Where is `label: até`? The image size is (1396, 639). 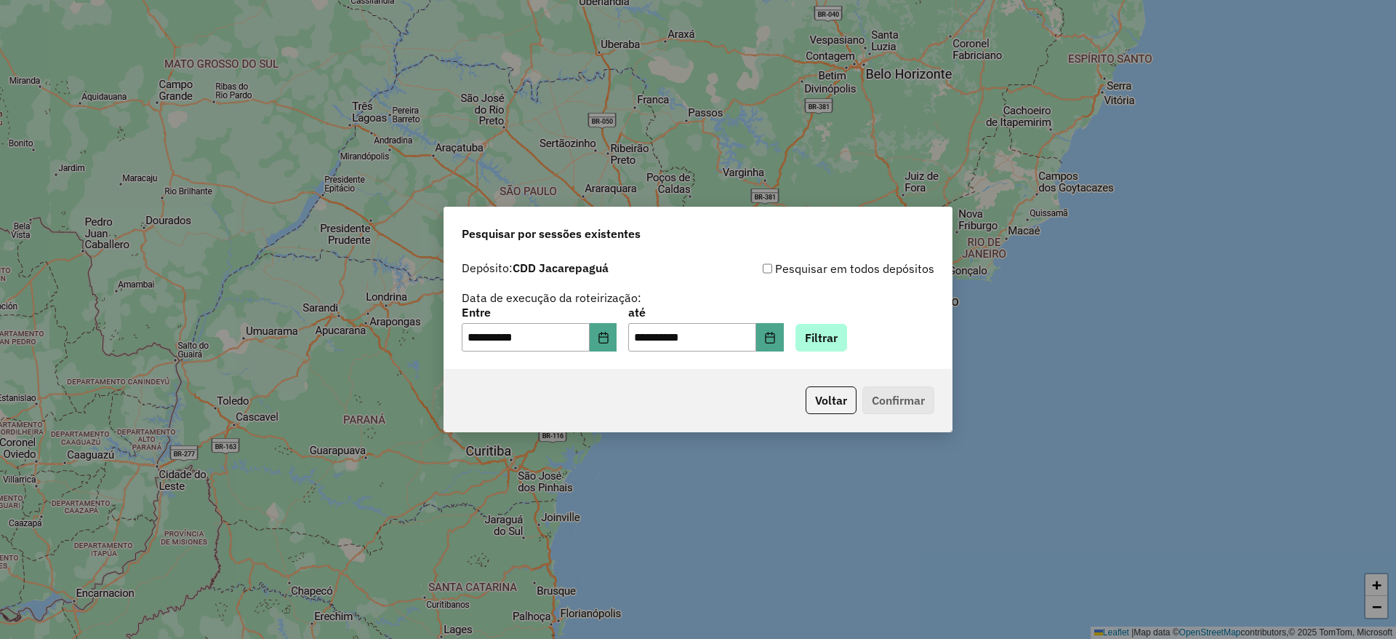
label: até is located at coordinates (705, 312).